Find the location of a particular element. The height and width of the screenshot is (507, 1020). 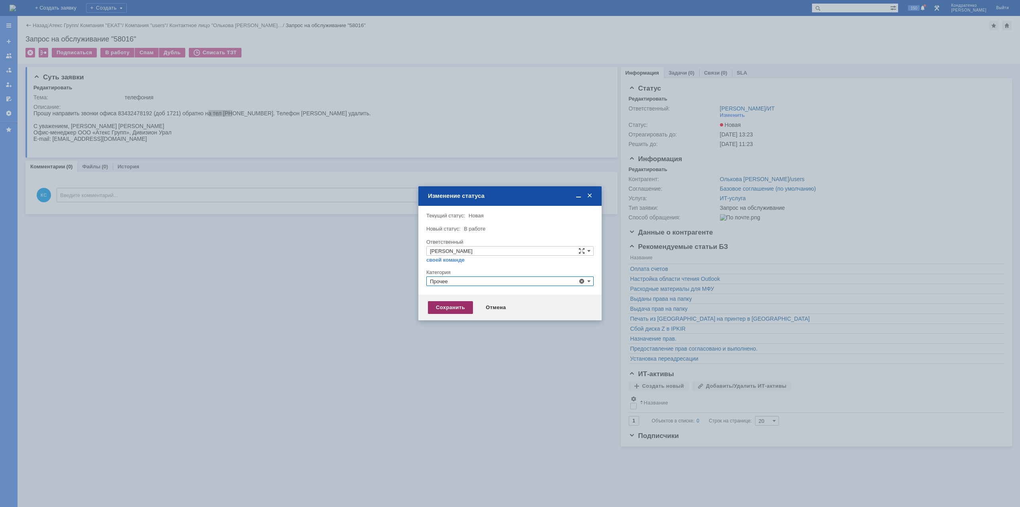

div: Изменение статуса is located at coordinates (511, 196).